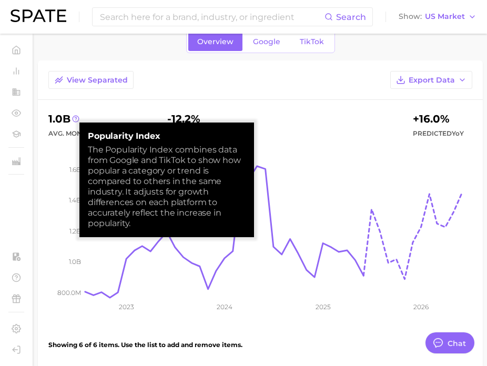 The width and height of the screenshot is (487, 366). I want to click on span: View Separated, so click(97, 80).